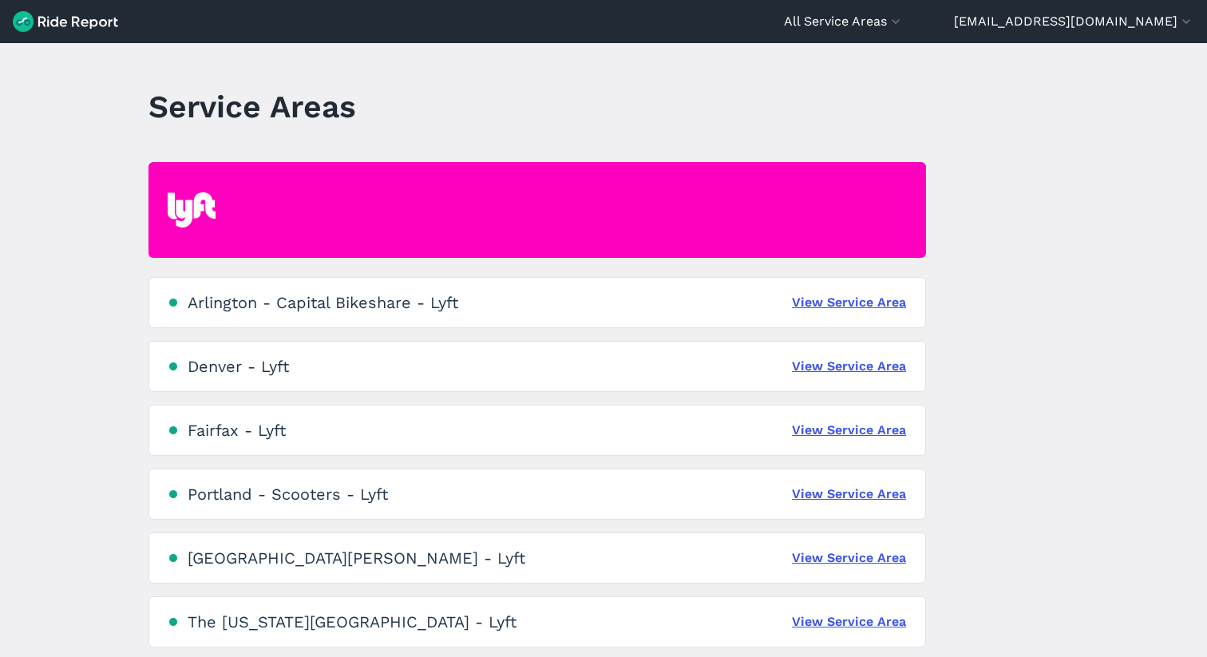  Describe the element at coordinates (287, 494) in the screenshot. I see `div: Portland - Scooters - Lyft` at that location.